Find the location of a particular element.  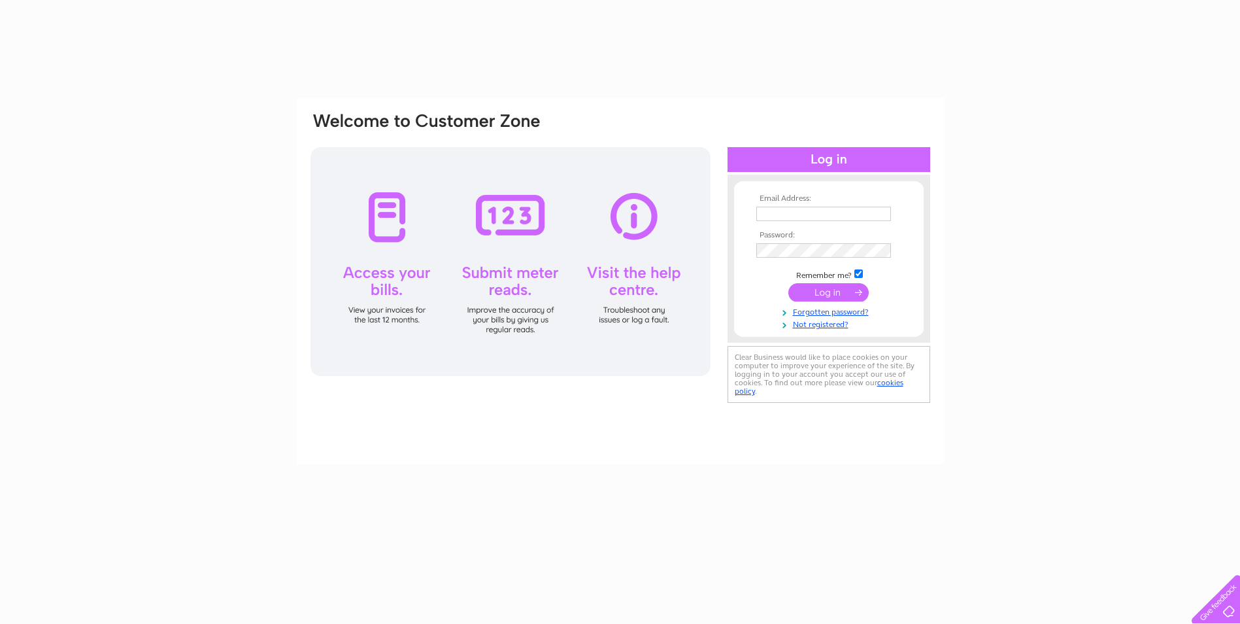

a: Not registered? is located at coordinates (830, 323).